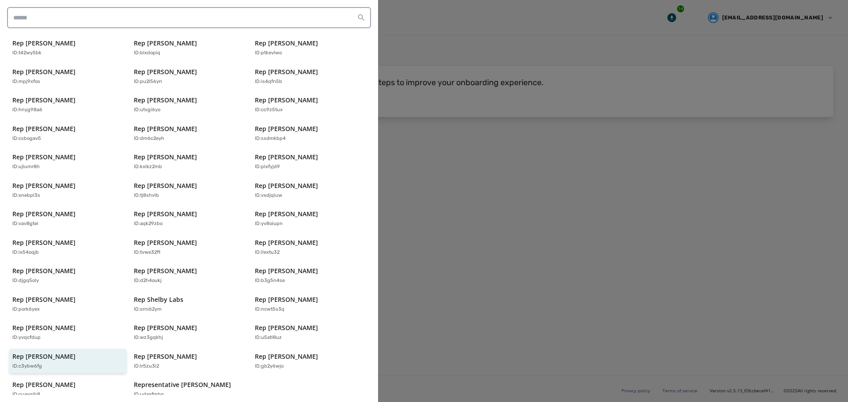 This screenshot has height=402, width=848. Describe the element at coordinates (149, 139) in the screenshot. I see `p: ID: dm6c2eyh` at that location.